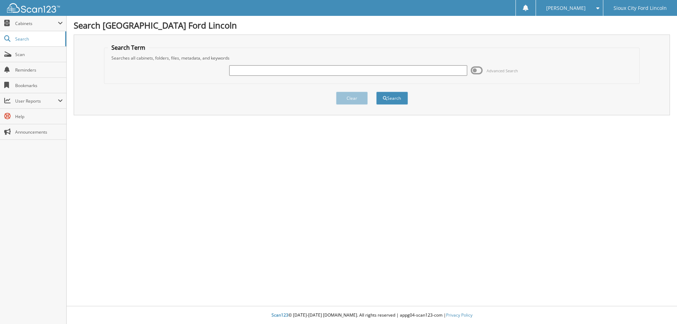 This screenshot has height=324, width=677. What do you see at coordinates (39, 70) in the screenshot?
I see `span: Reminders` at bounding box center [39, 70].